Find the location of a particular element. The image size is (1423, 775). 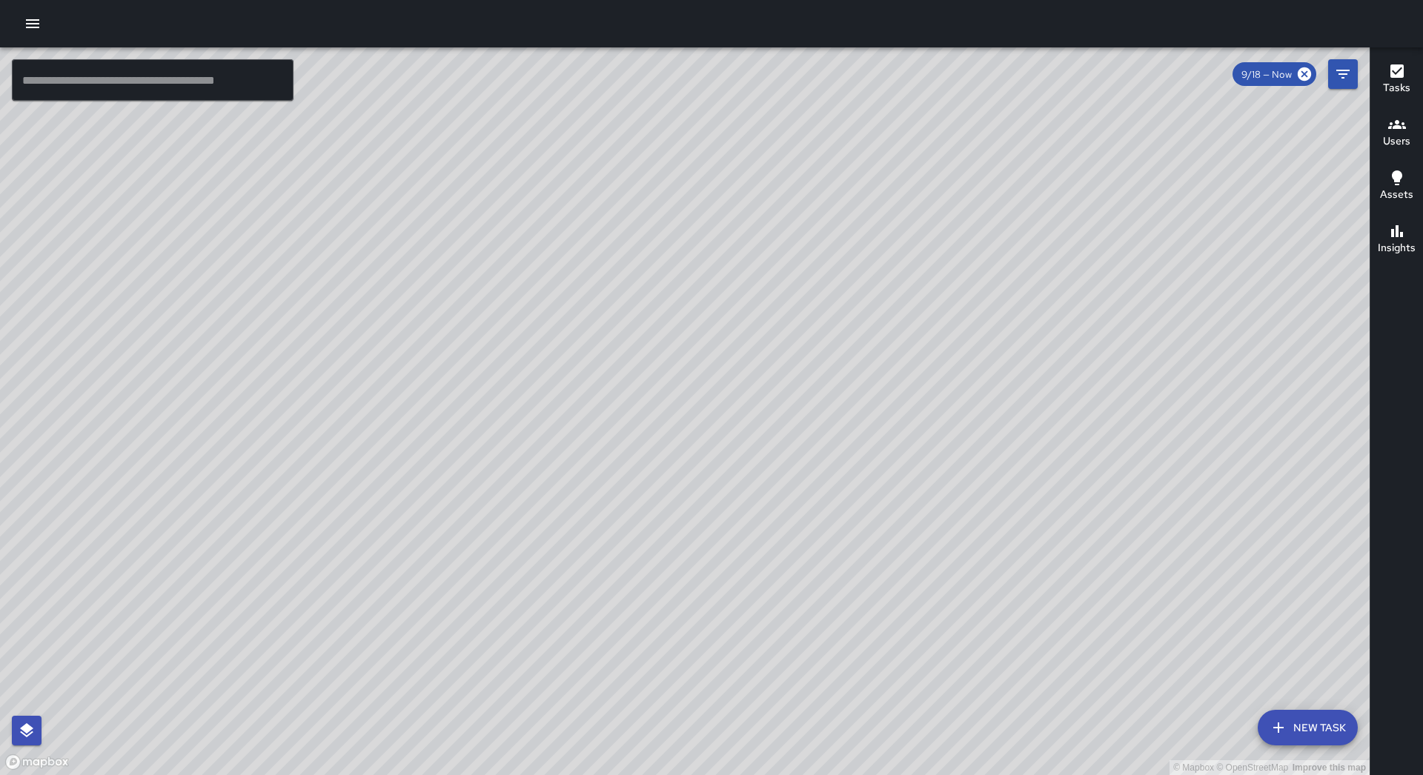

button: Tasks is located at coordinates (1396, 80).